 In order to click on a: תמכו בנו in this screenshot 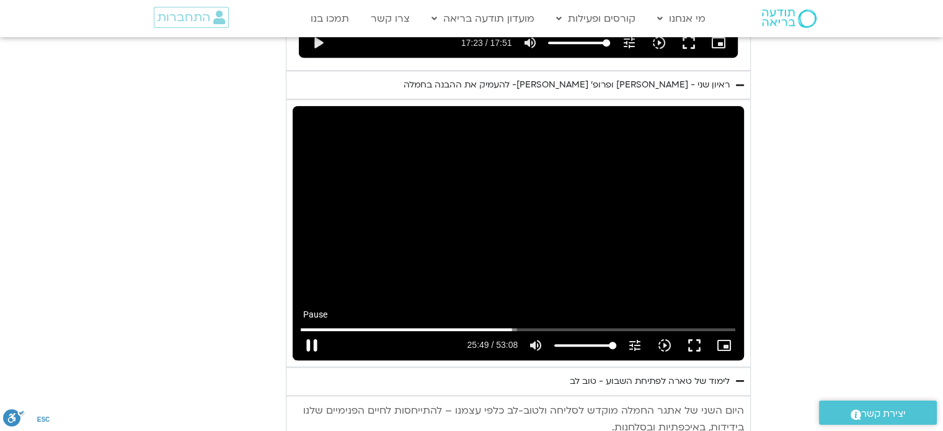, I will do `click(330, 19)`.